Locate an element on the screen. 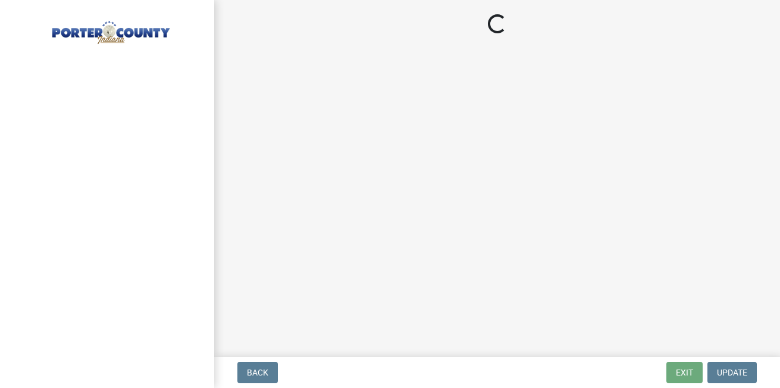 This screenshot has height=388, width=780. span: Update is located at coordinates (732, 372).